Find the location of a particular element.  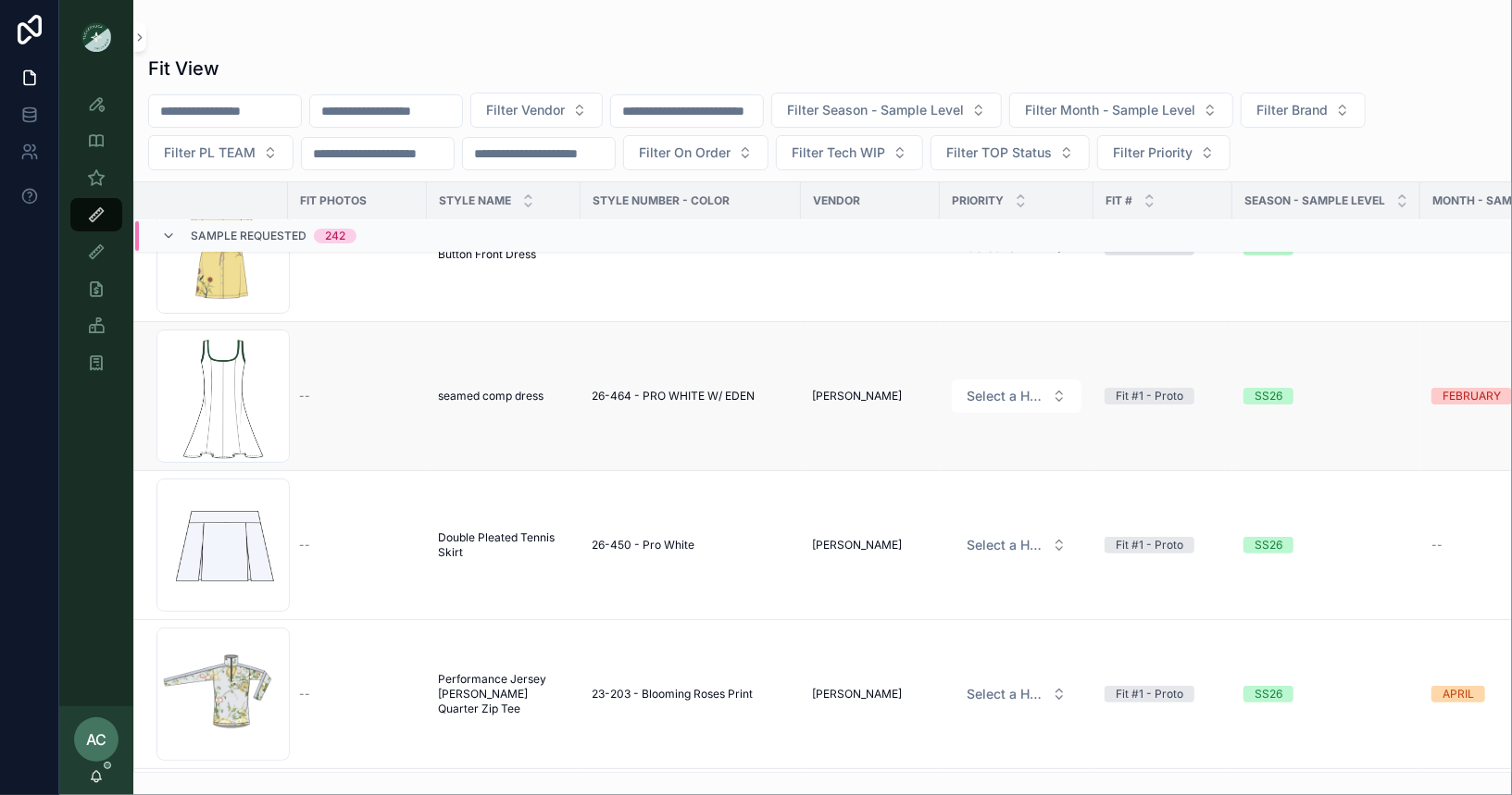

span: 26-464 - PRO WHITE W/ EDEN is located at coordinates (673, 397).